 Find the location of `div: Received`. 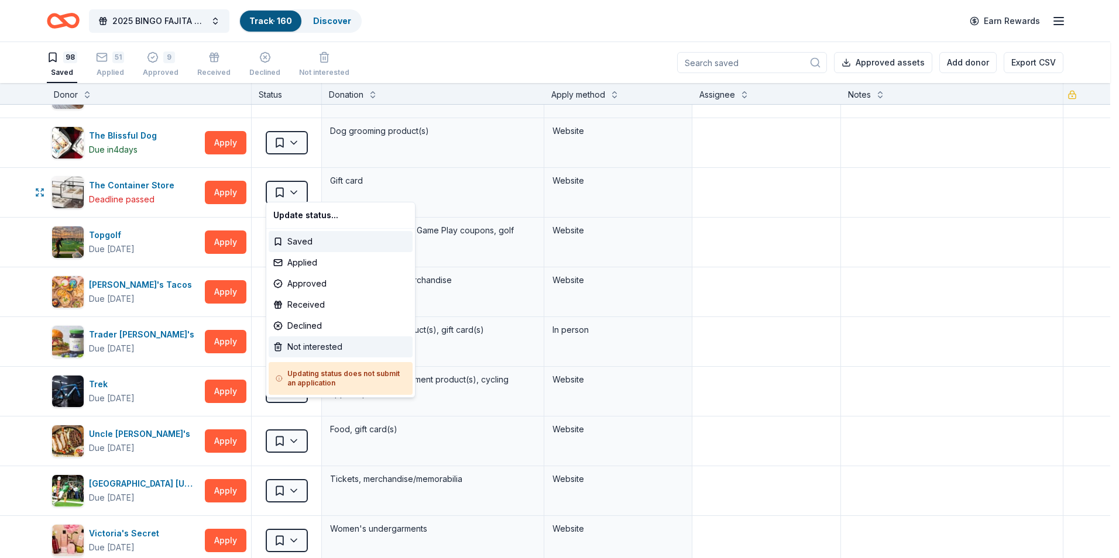

div: Received is located at coordinates (341, 305).